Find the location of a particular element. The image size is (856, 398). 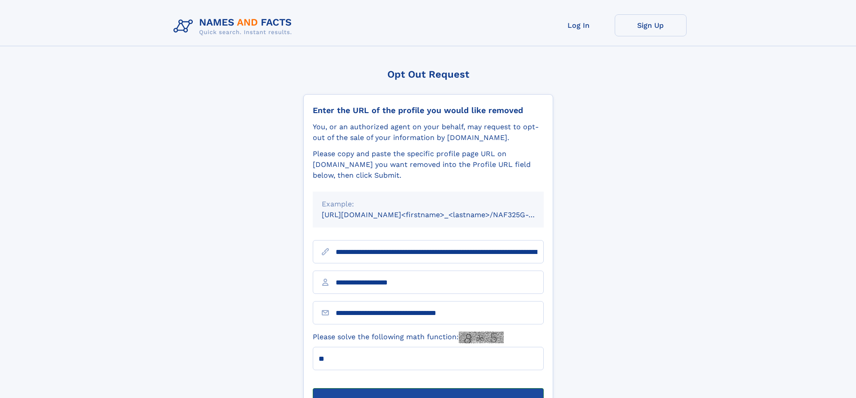

a: Log In is located at coordinates (579, 25).